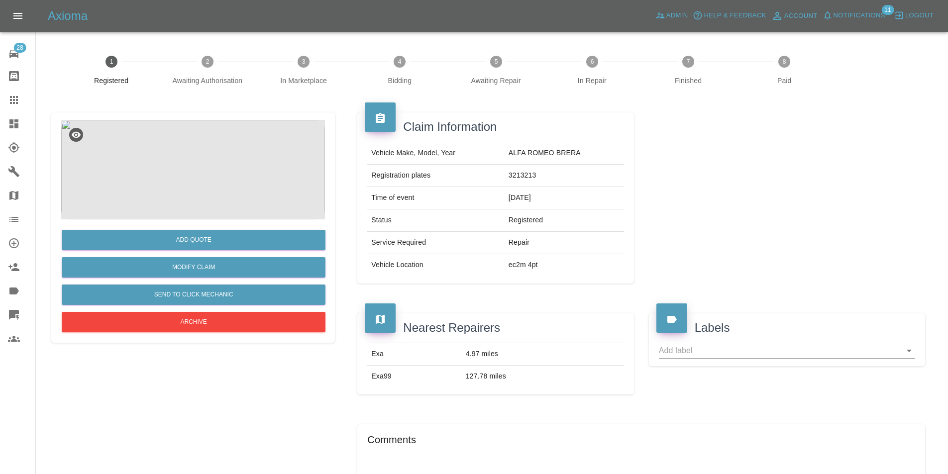 This screenshot has height=474, width=948. Describe the element at coordinates (496, 81) in the screenshot. I see `span: Awaiting Repair` at that location.